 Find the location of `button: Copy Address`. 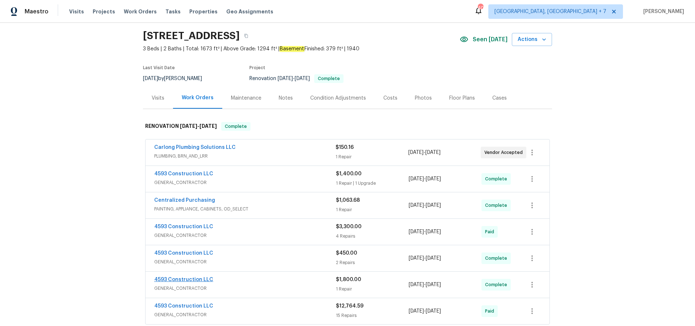

button: Copy Address is located at coordinates (246, 36).